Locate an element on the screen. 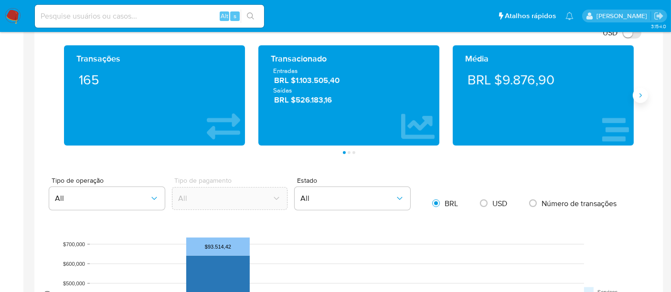 The image size is (671, 292). button: search-icon is located at coordinates (250, 16).